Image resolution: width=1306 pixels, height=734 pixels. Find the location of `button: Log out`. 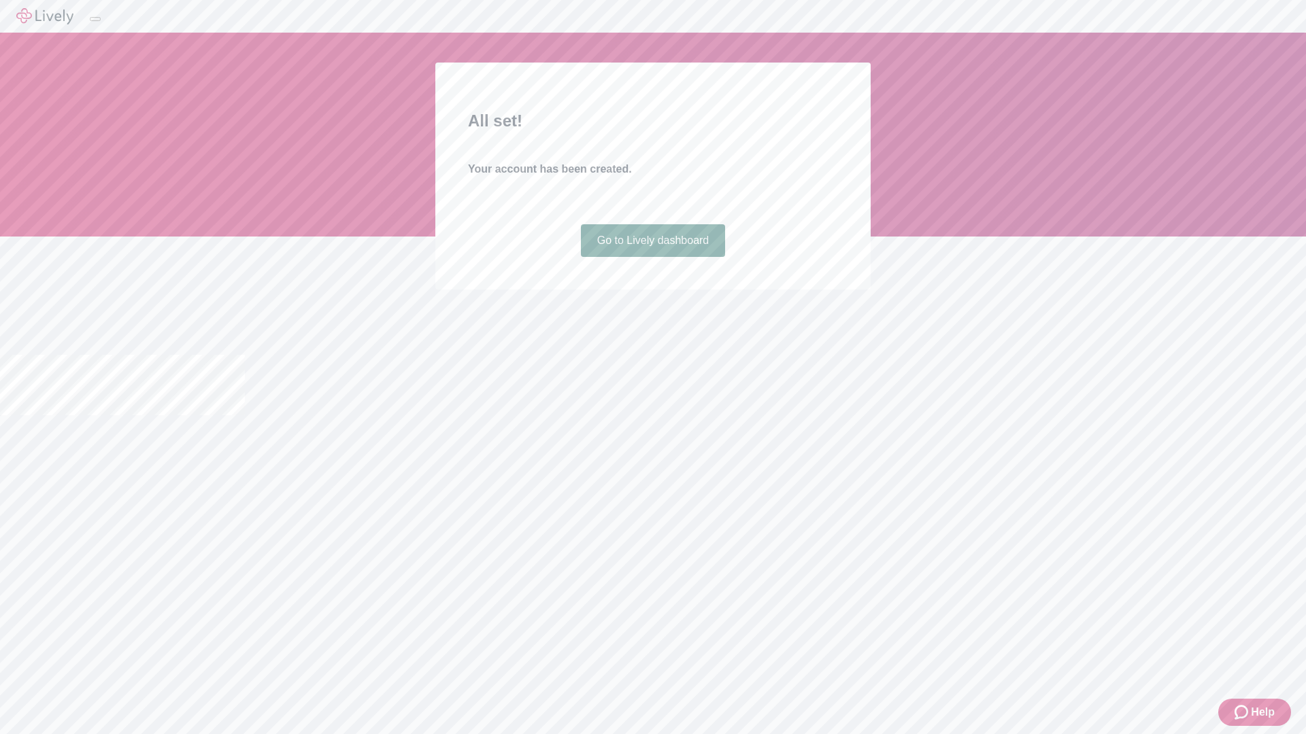

button: Log out is located at coordinates (95, 19).